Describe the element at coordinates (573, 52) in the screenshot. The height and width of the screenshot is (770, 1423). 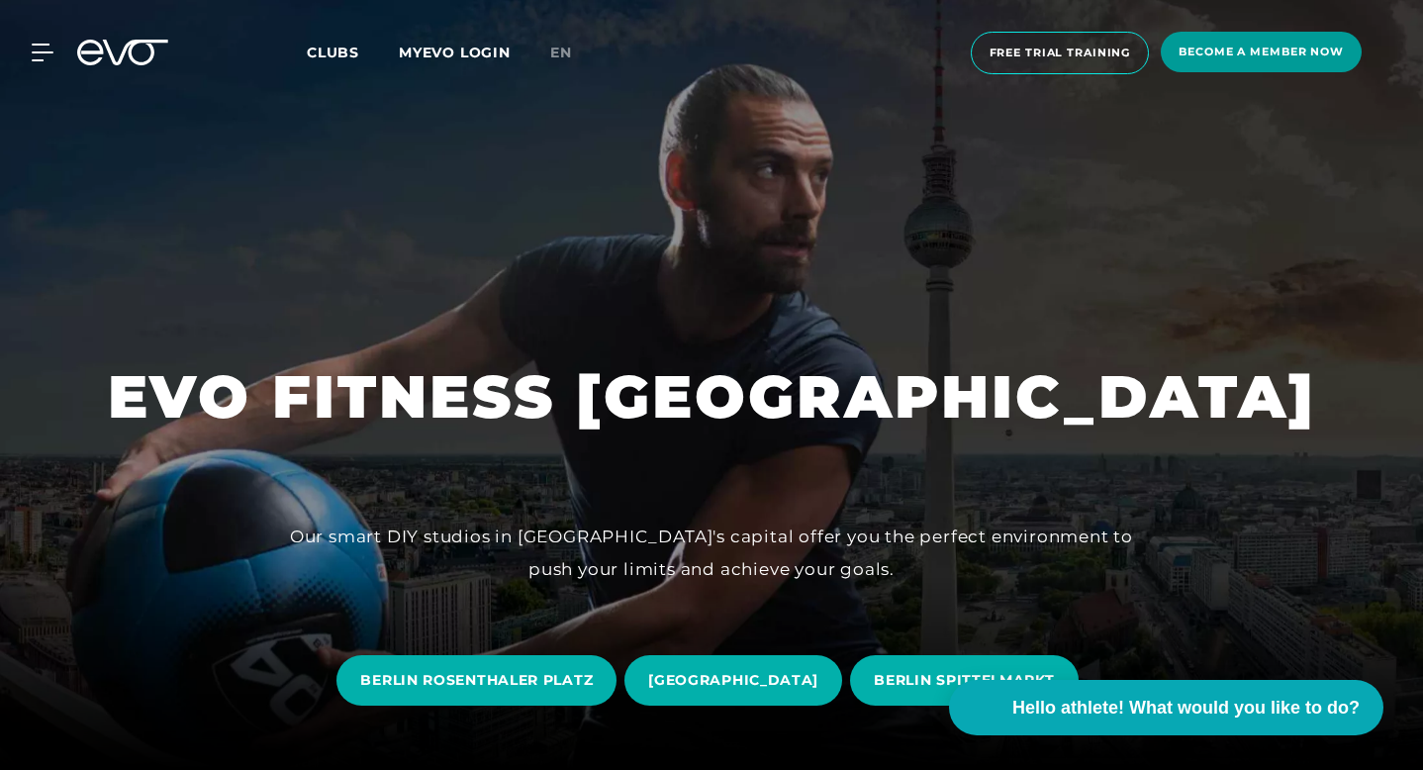
I see `a: en` at that location.